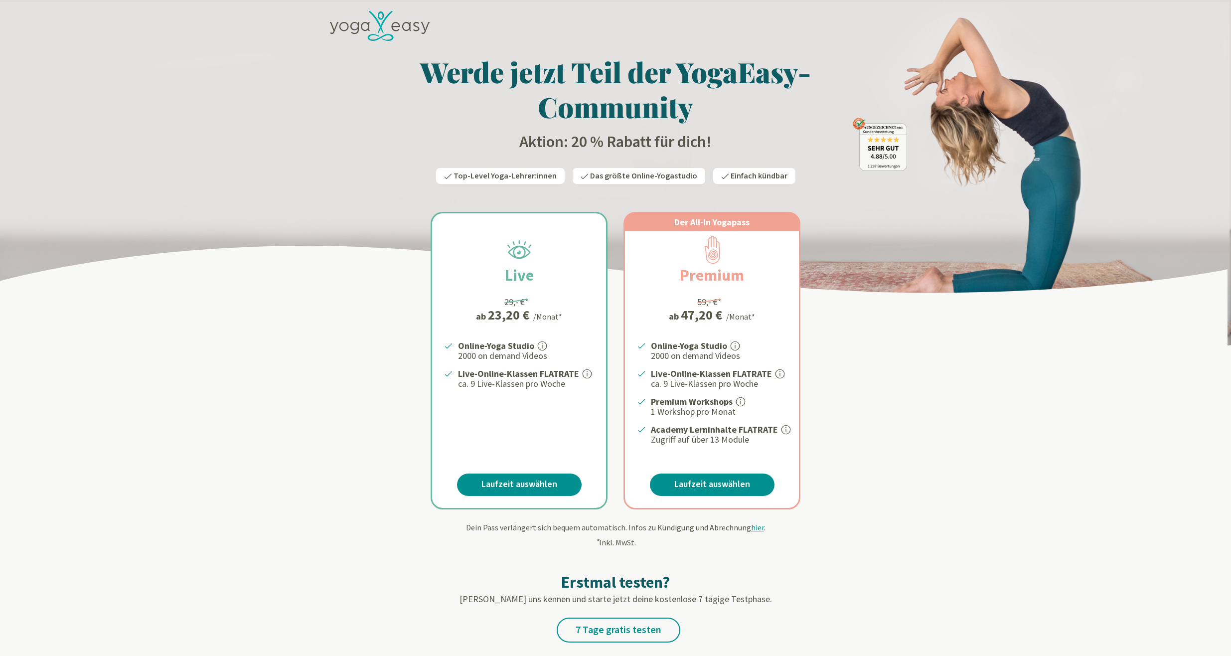  What do you see at coordinates (714, 429) in the screenshot?
I see `strong: Academy Lerninhalte FLATRATE` at bounding box center [714, 429].